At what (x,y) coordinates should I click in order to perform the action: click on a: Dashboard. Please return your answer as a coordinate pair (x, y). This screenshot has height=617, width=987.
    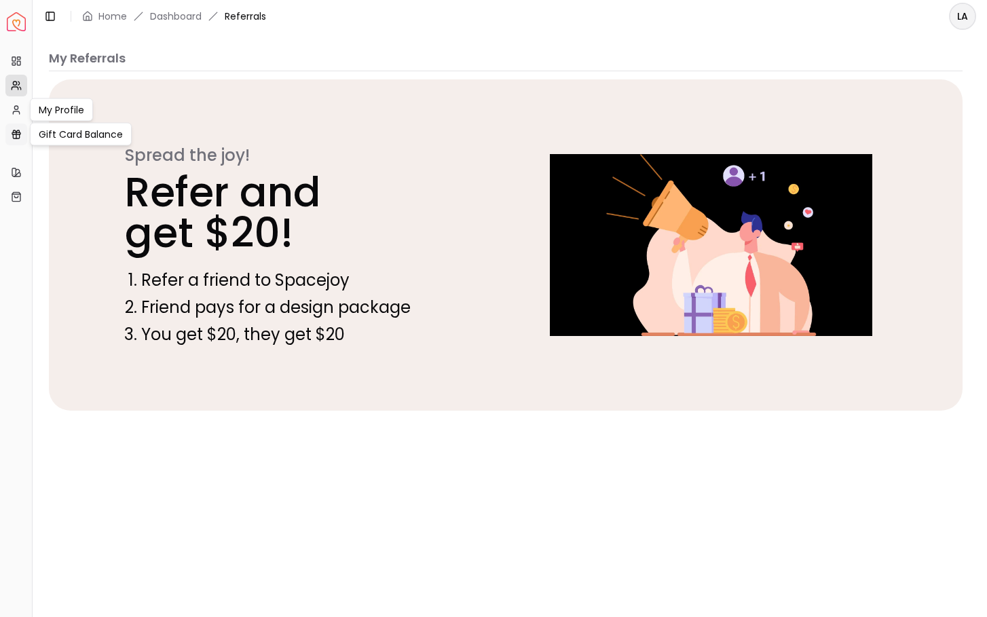
    Looking at the image, I should click on (176, 16).